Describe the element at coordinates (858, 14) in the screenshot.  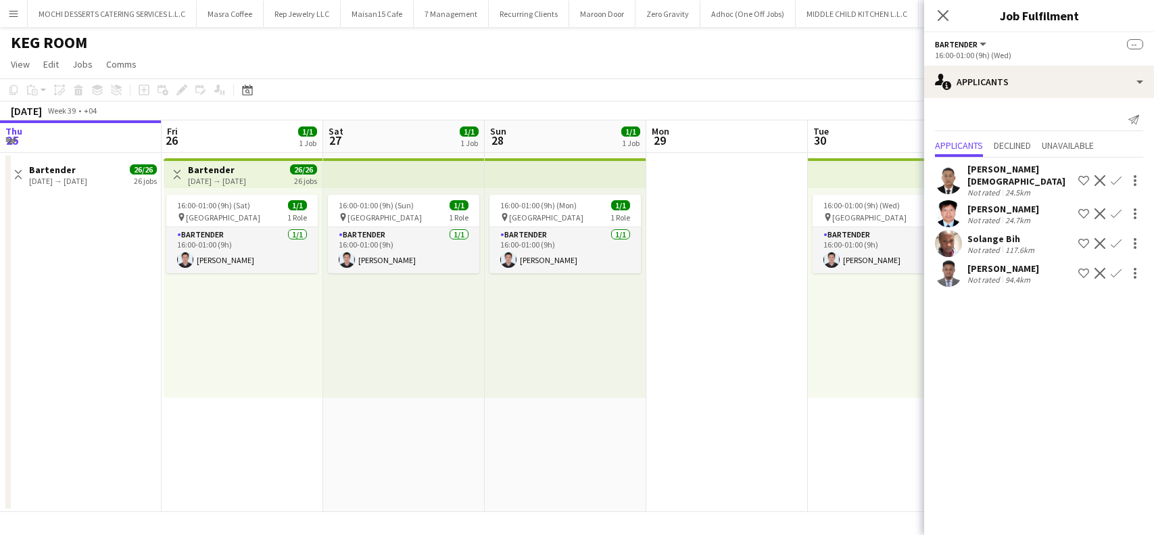
I see `button: MIDDLE CHILD KITCHEN L.L.C` at that location.